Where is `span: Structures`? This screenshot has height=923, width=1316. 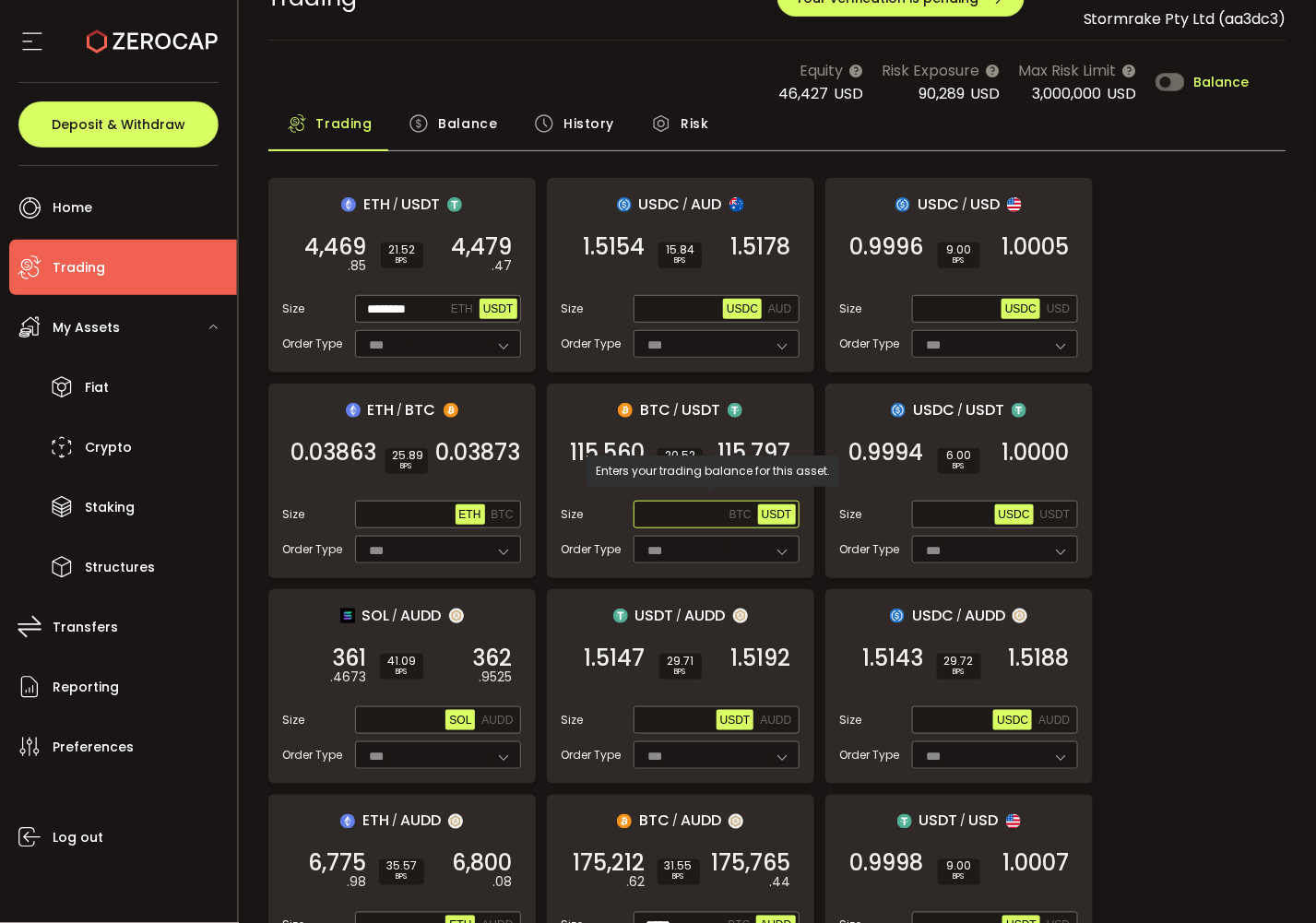
span: Structures is located at coordinates (120, 567).